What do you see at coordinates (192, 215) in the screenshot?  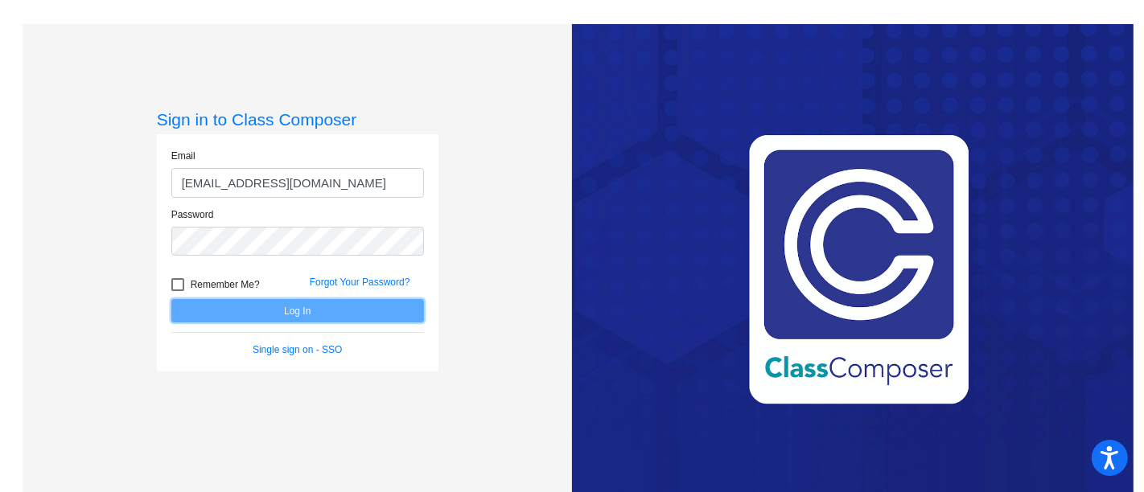 I see `label: Password` at bounding box center [192, 215].